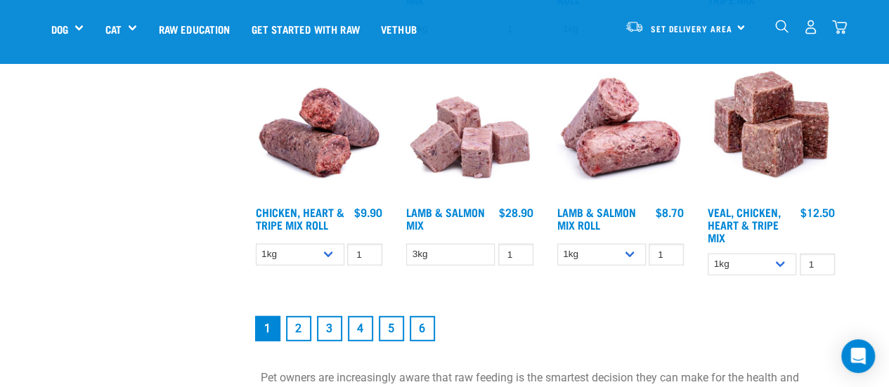 The width and height of the screenshot is (889, 387). What do you see at coordinates (299, 329) in the screenshot?
I see `a: Goto page 2` at bounding box center [299, 329].